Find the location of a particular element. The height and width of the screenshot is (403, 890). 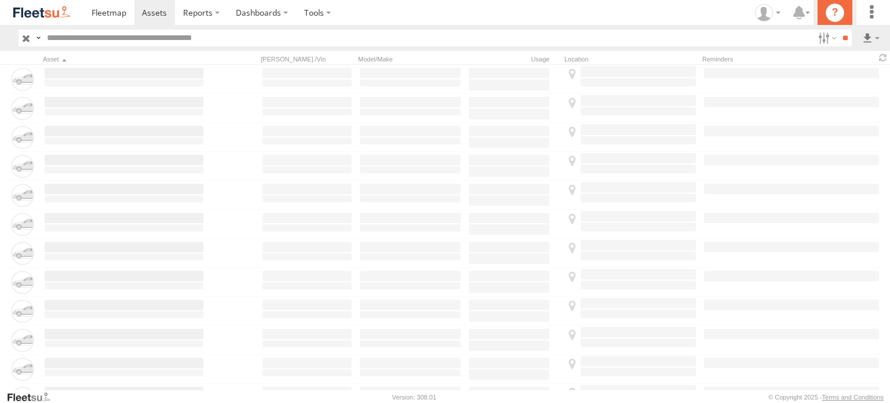

img: fleetsu-logo-horizontal.svg is located at coordinates (42, 12).